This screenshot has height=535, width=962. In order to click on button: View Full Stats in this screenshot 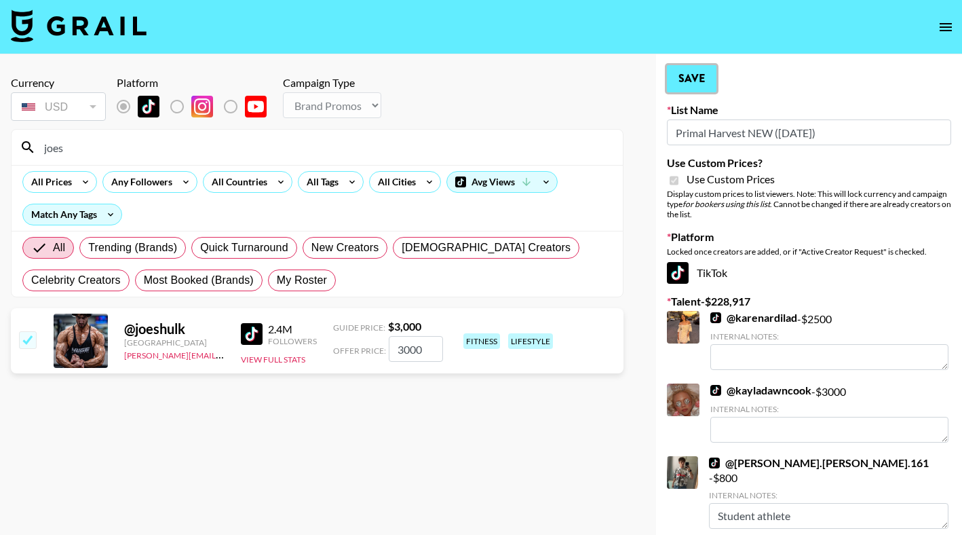, I will do `click(273, 359)`.